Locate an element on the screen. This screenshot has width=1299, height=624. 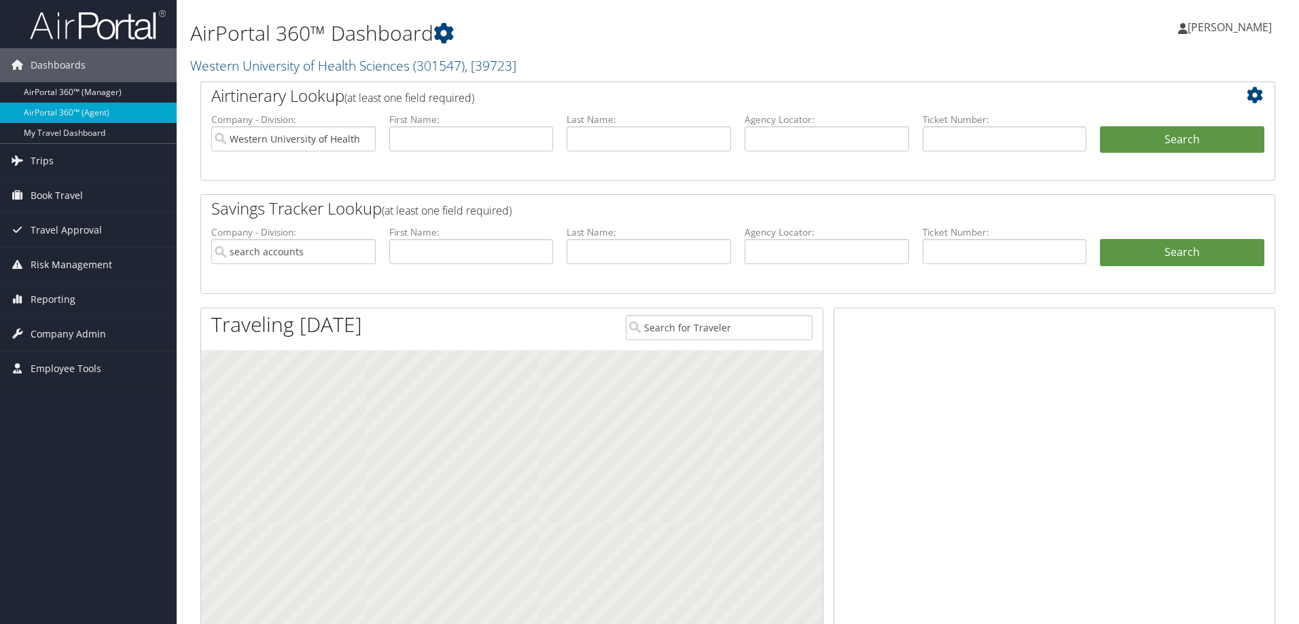
span: Employee Tools is located at coordinates (66, 369).